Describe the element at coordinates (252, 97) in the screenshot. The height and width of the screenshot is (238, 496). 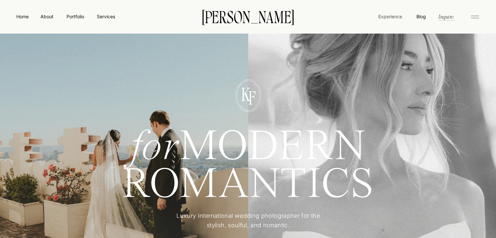
I see `p: F` at that location.